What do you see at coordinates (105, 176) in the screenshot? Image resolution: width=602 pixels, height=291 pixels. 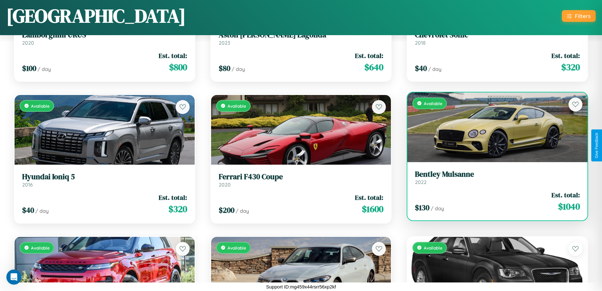 I see `h3: Hyundai Ioniq 5` at bounding box center [105, 176].